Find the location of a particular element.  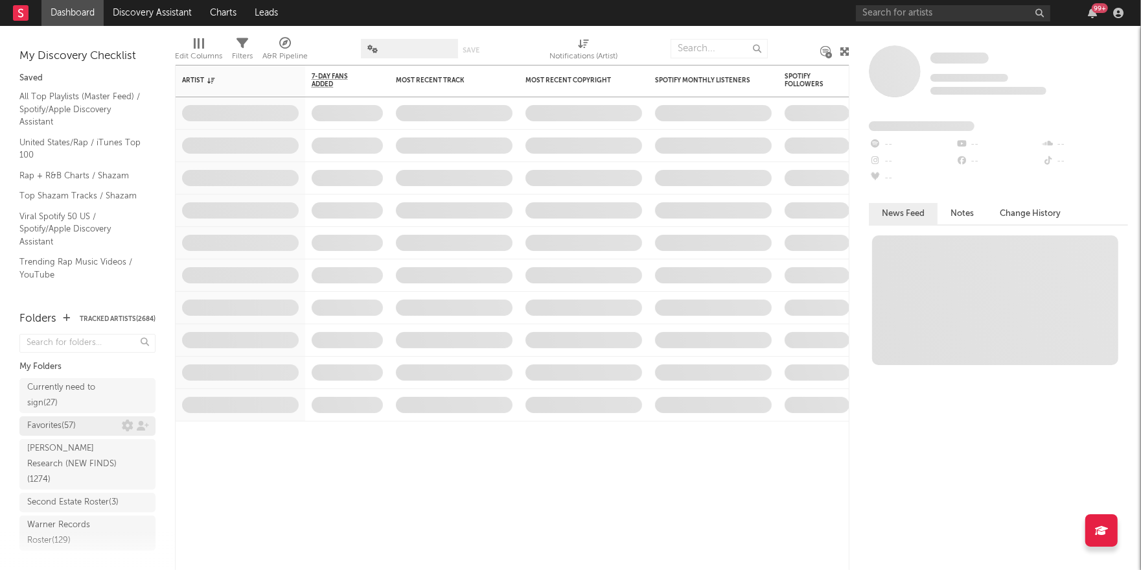

span: 7-Day Fans Added is located at coordinates (338, 80).